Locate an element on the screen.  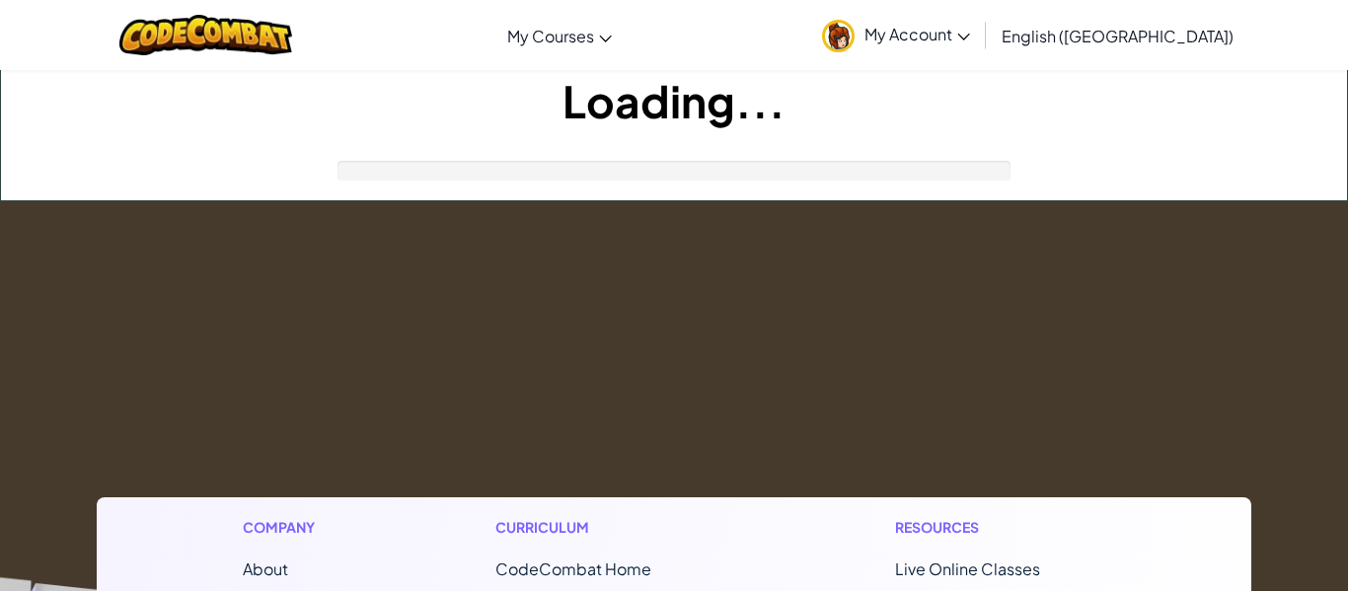
img: CodeCombat logo is located at coordinates (205, 35).